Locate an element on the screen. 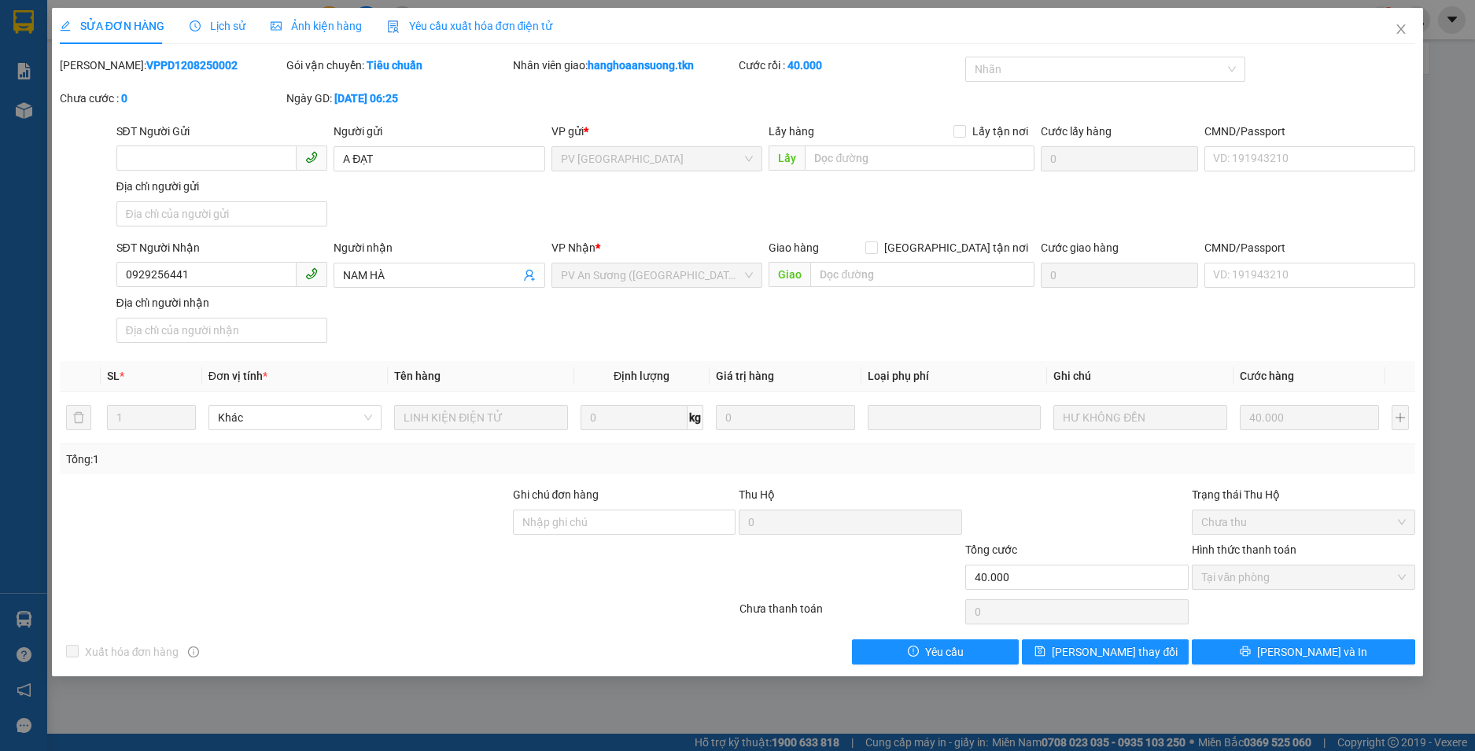 The image size is (1475, 751). span: Lấy is located at coordinates (787, 158).